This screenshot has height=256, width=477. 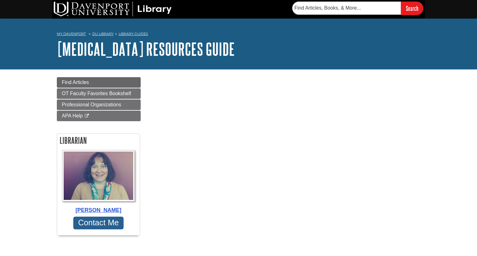 I want to click on a: Professional Organizations, so click(x=99, y=105).